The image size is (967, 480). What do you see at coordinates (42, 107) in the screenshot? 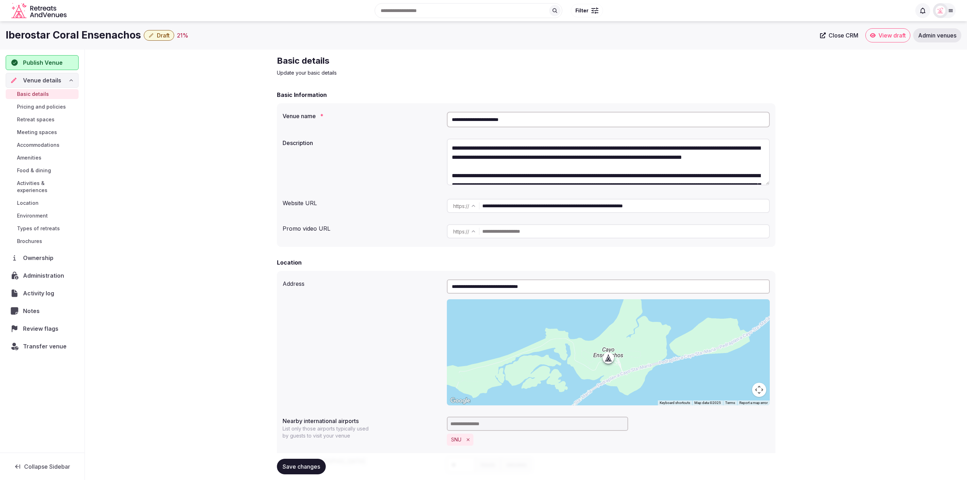
I see `a: Pricing and policies` at bounding box center [42, 107].